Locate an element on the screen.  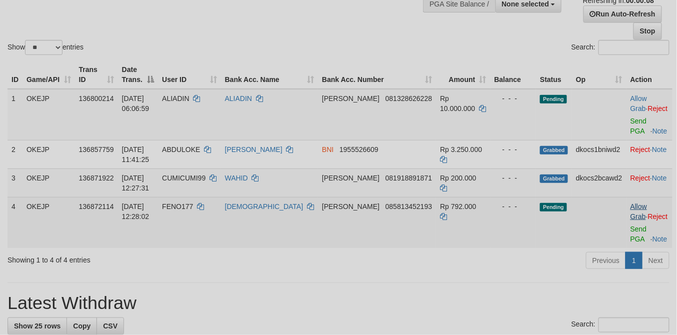
span: Copy 081328626228 to clipboard is located at coordinates (409, 99).